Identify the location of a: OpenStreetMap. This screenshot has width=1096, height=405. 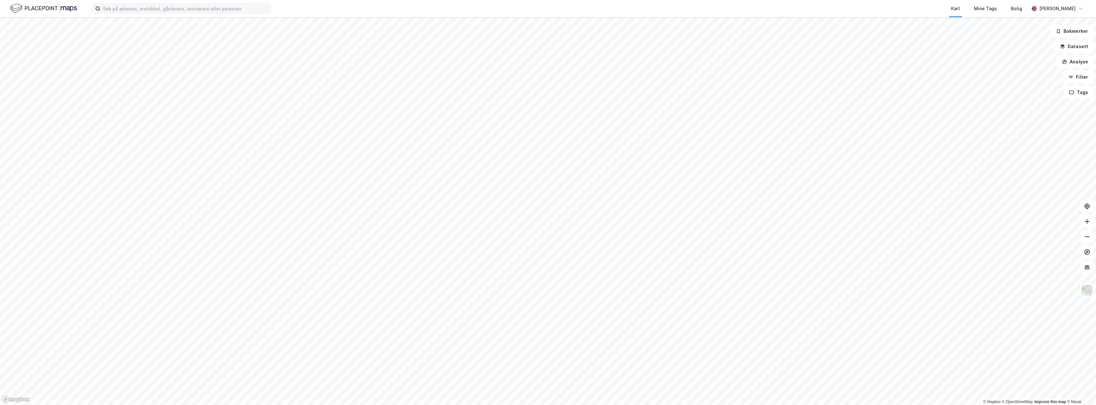
(1017, 402).